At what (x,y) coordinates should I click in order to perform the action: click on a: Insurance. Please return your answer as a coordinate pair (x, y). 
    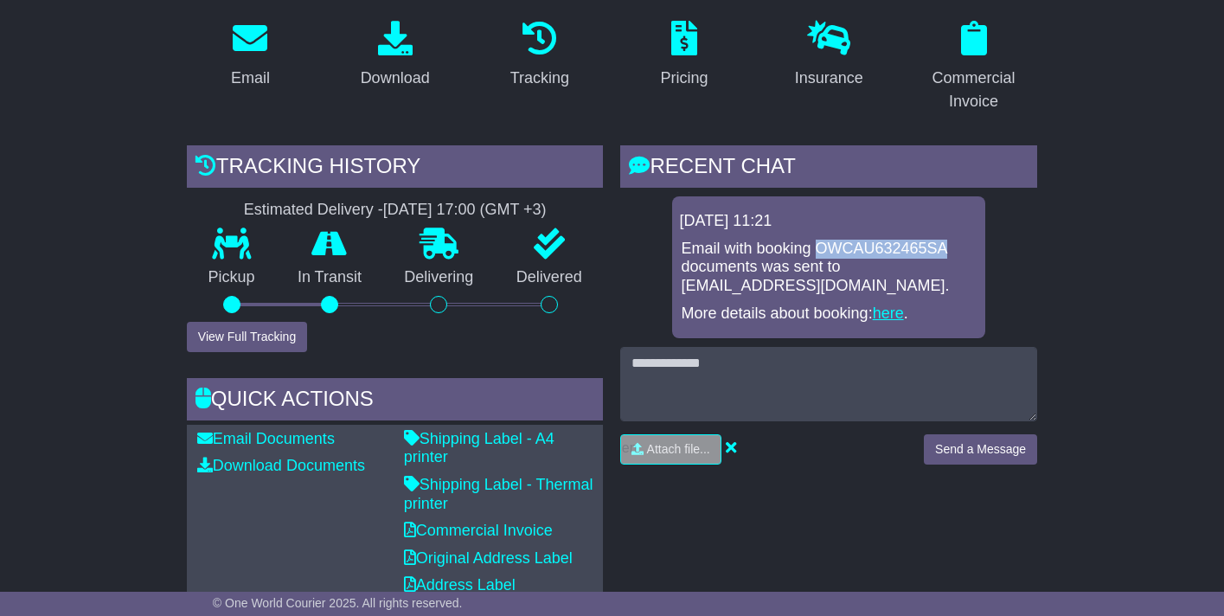
    Looking at the image, I should click on (828, 55).